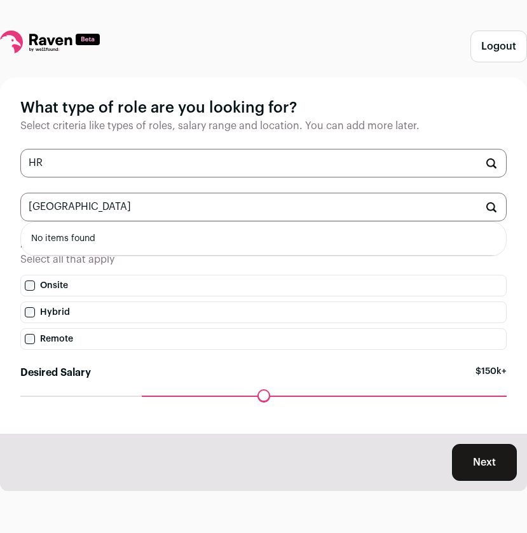 The image size is (527, 533). What do you see at coordinates (499, 46) in the screenshot?
I see `button: Logout` at bounding box center [499, 46].